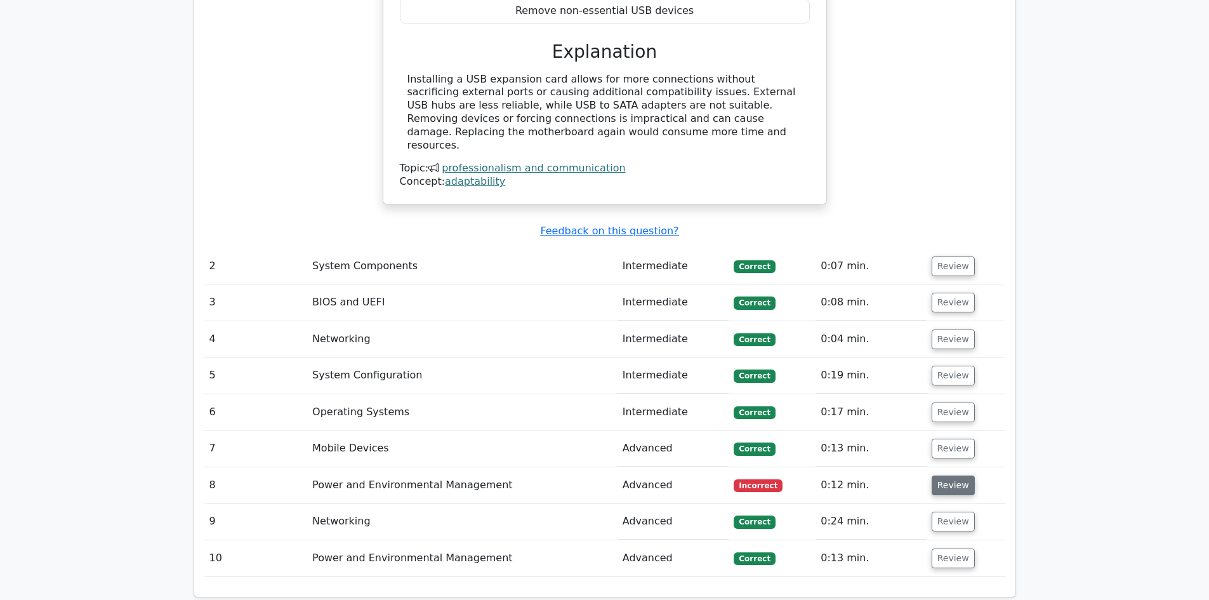 Image resolution: width=1209 pixels, height=600 pixels. What do you see at coordinates (256, 521) in the screenshot?
I see `td: 9` at bounding box center [256, 521].